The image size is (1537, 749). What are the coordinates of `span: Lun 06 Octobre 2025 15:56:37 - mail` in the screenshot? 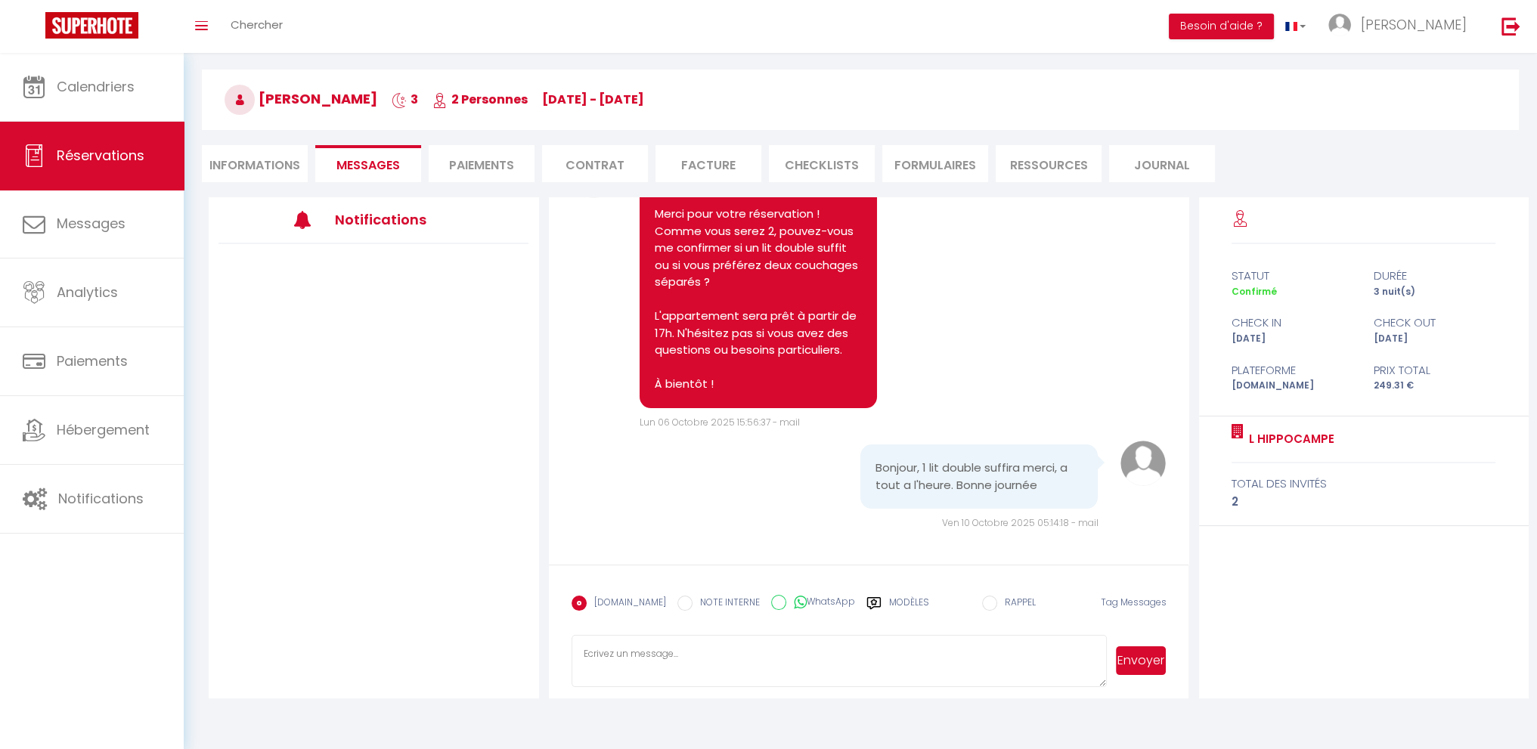 It's located at (720, 422).